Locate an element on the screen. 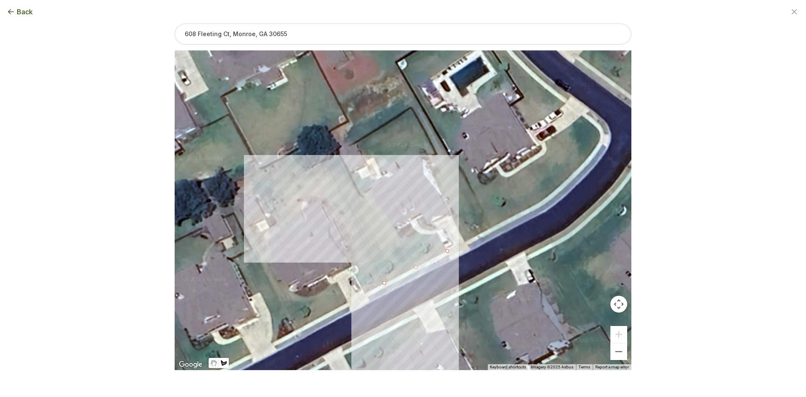 The width and height of the screenshot is (806, 397). button: Map camera controls is located at coordinates (619, 304).